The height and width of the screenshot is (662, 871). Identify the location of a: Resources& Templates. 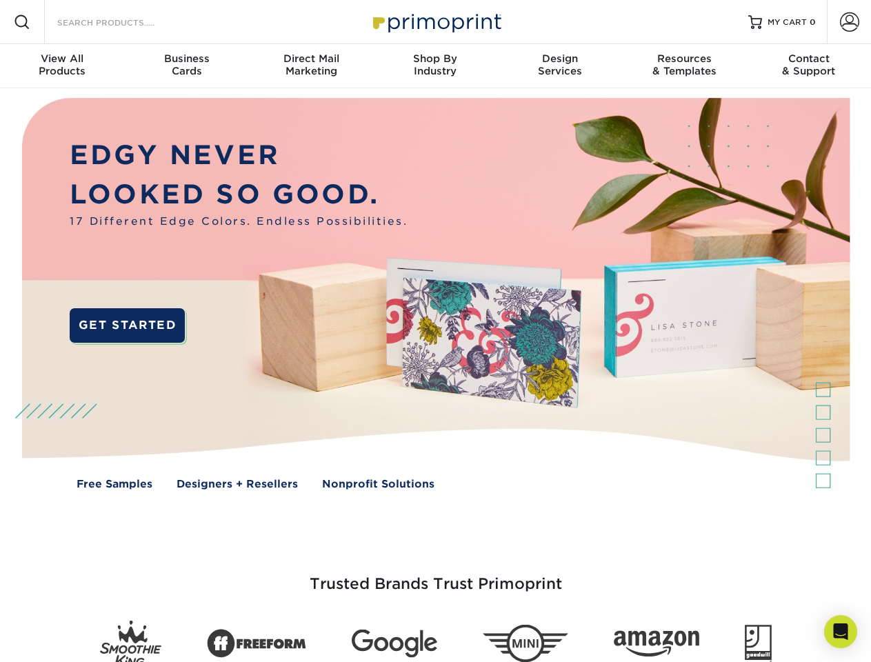
(684, 66).